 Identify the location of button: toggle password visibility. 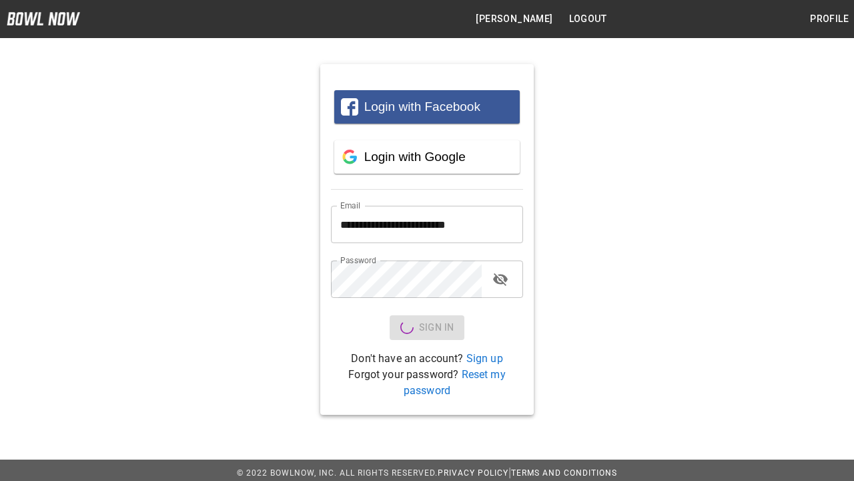
(501, 279).